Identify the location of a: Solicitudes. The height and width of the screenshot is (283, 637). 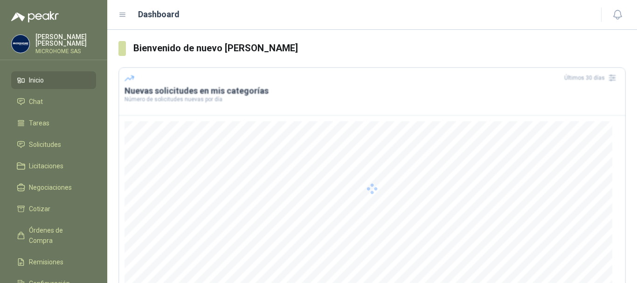
(54, 145).